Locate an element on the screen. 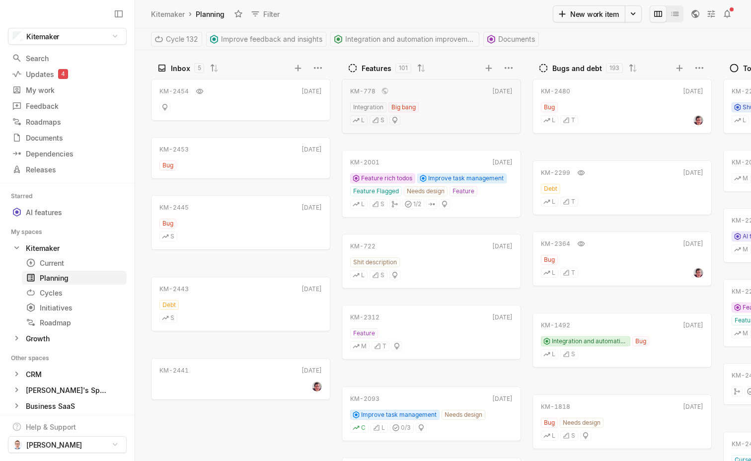  div: Current is located at coordinates (74, 263).